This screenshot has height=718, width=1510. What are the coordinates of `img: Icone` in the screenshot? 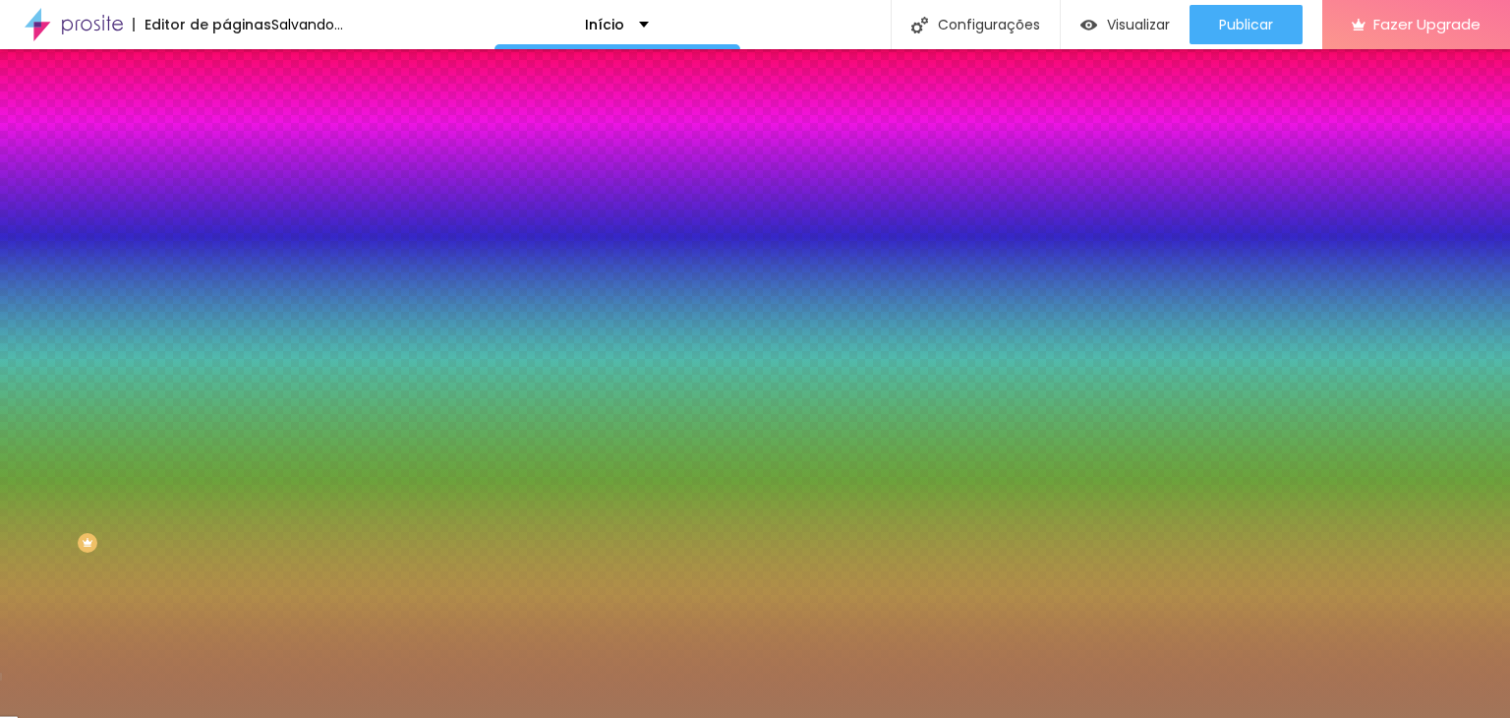 It's located at (919, 25).